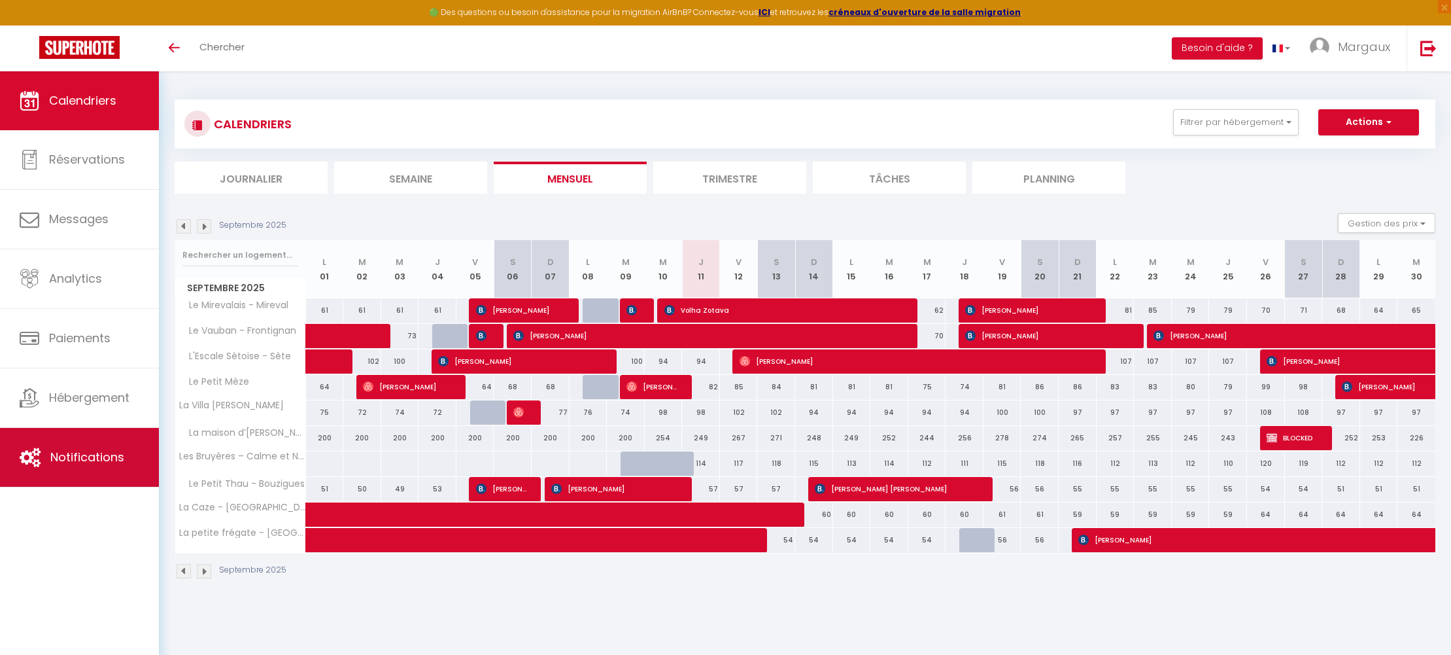  Describe the element at coordinates (1228, 387) in the screenshot. I see `div: 79` at that location.